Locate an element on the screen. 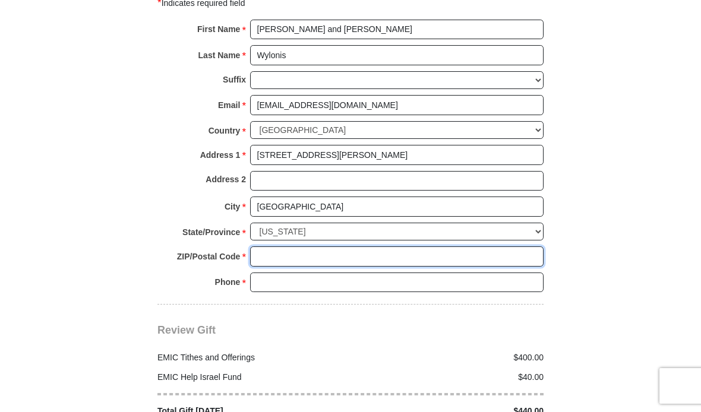 Image resolution: width=701 pixels, height=412 pixels. strong: State/Province is located at coordinates (211, 232).